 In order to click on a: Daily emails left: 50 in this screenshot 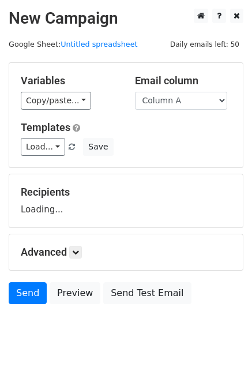, I will do `click(205, 44)`.